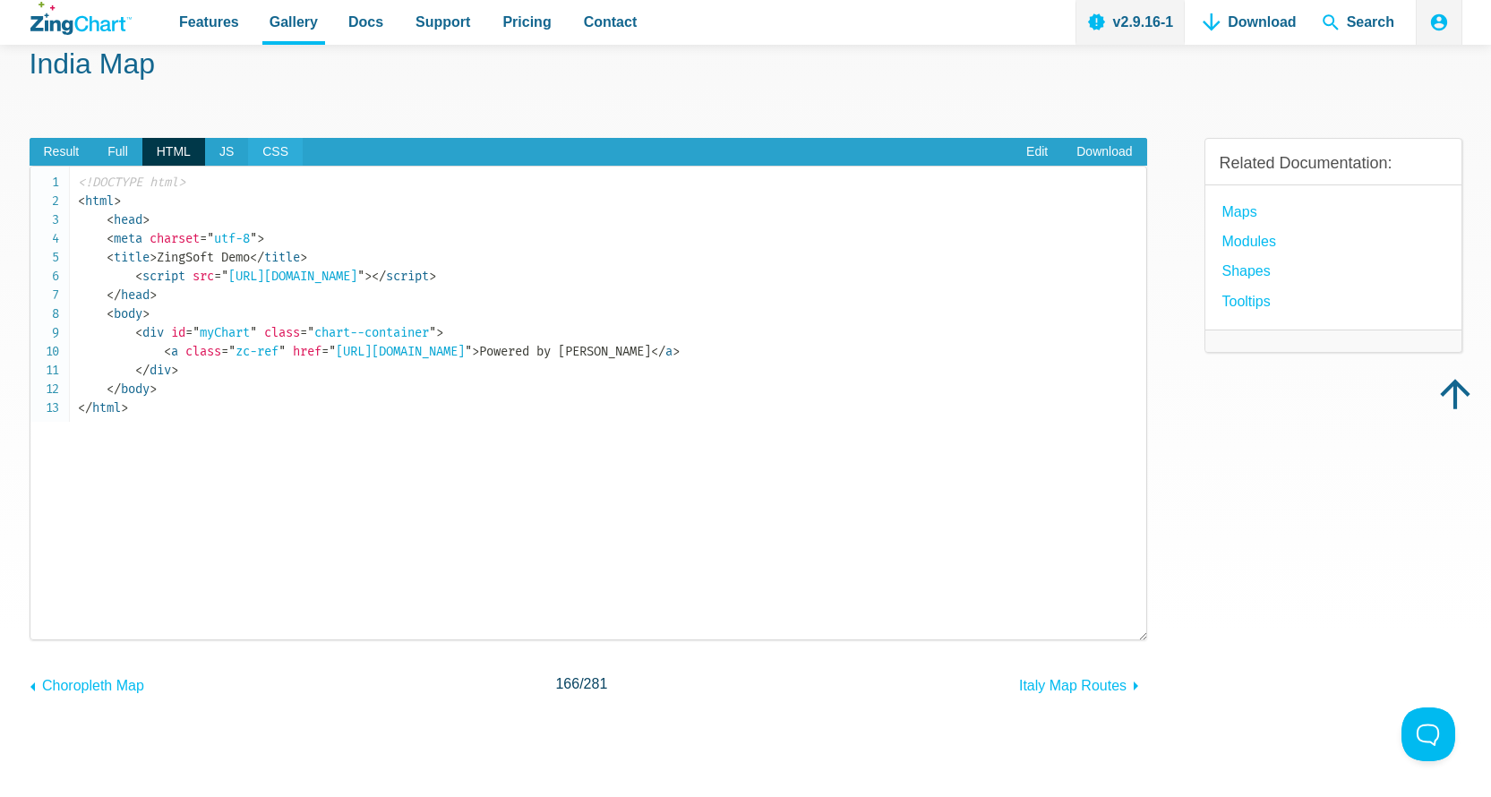  What do you see at coordinates (1333, 163) in the screenshot?
I see `h3: Related Documentation:` at bounding box center [1333, 163].